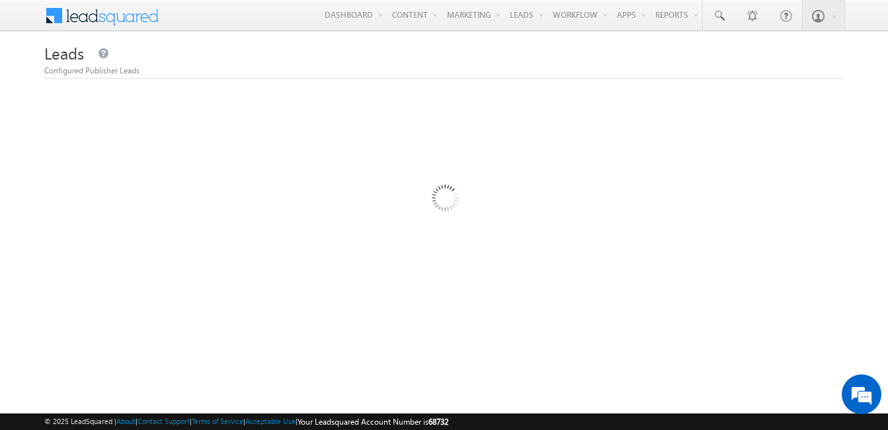  What do you see at coordinates (126, 420) in the screenshot?
I see `a: About` at bounding box center [126, 420].